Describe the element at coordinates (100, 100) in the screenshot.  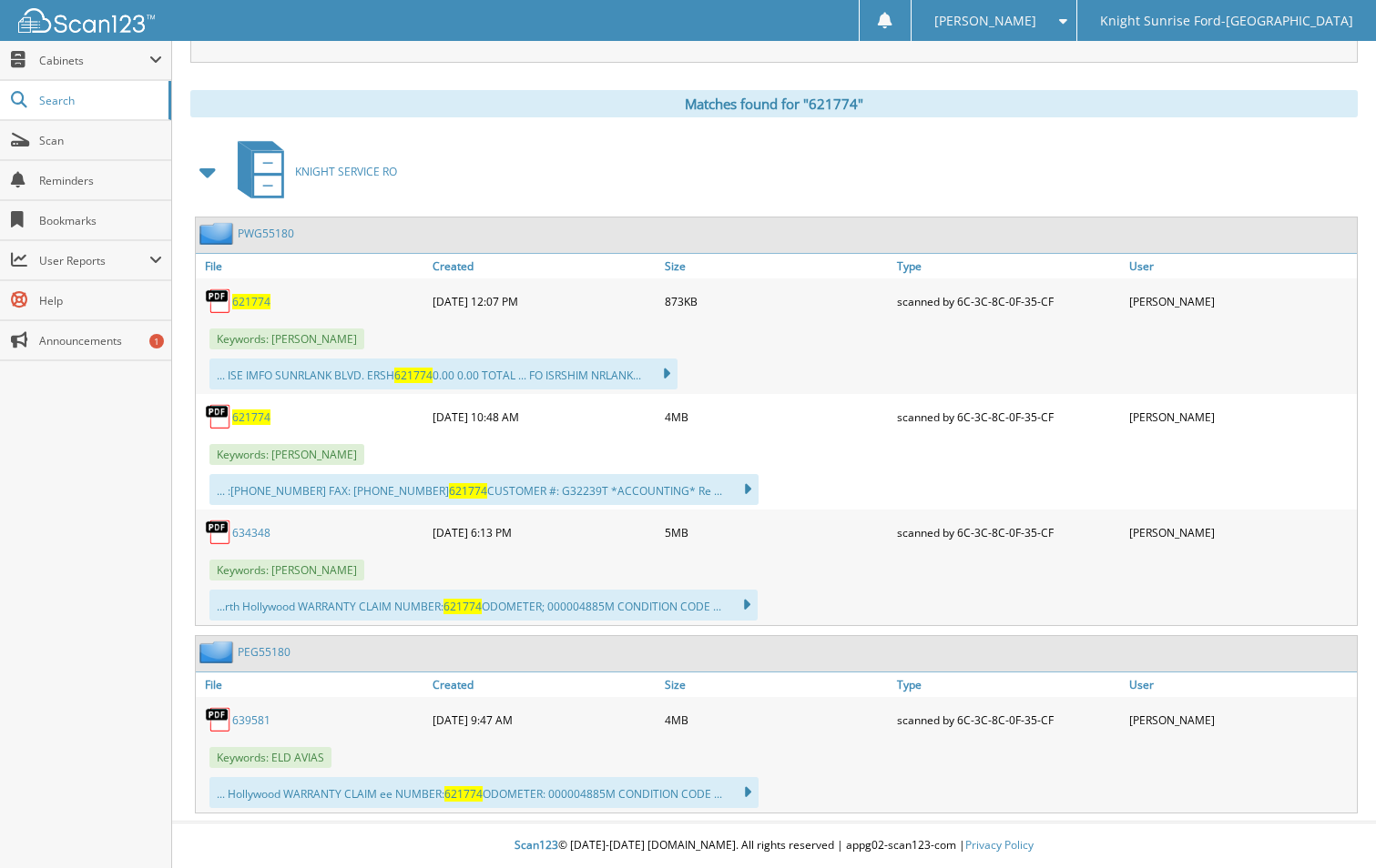
I see `span: Search` at that location.